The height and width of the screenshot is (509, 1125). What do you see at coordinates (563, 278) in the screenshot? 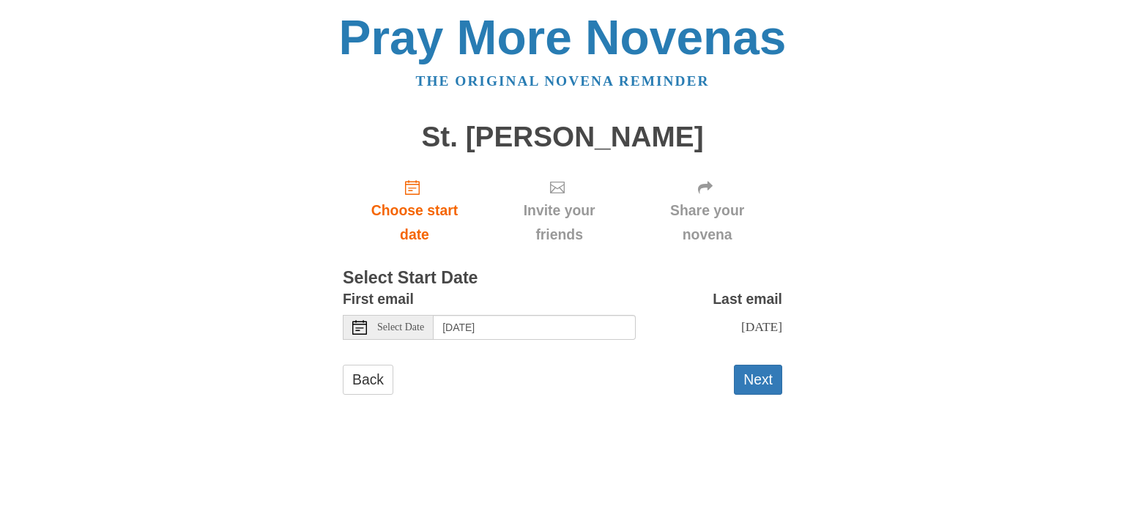
I see `h3: Select Start Date` at bounding box center [563, 278].